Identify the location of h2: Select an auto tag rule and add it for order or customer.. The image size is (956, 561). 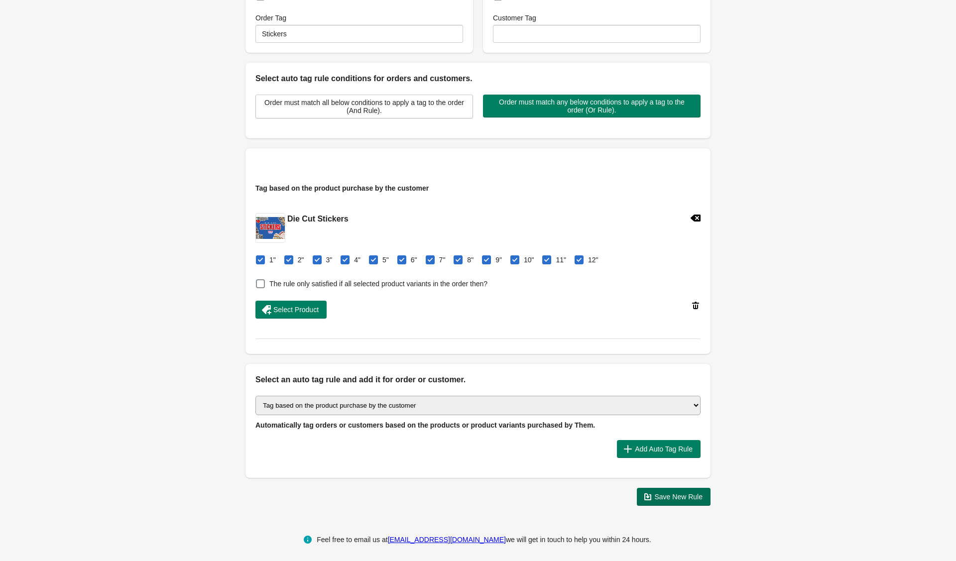
(478, 380).